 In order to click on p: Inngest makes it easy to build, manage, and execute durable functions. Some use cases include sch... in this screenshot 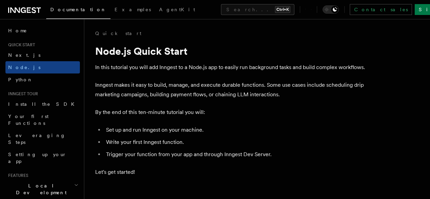, I will do `click(231, 90)`.